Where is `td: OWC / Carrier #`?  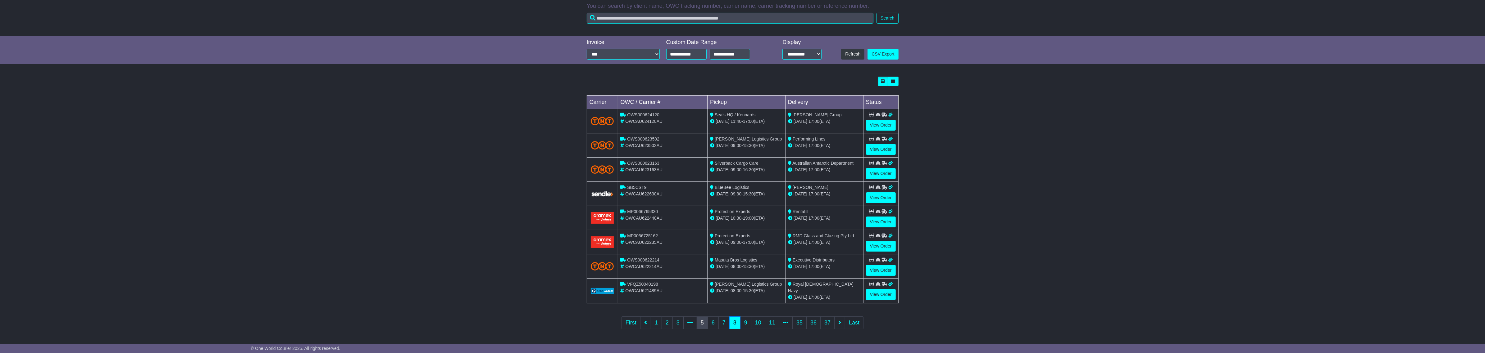 td: OWC / Carrier # is located at coordinates (662, 102).